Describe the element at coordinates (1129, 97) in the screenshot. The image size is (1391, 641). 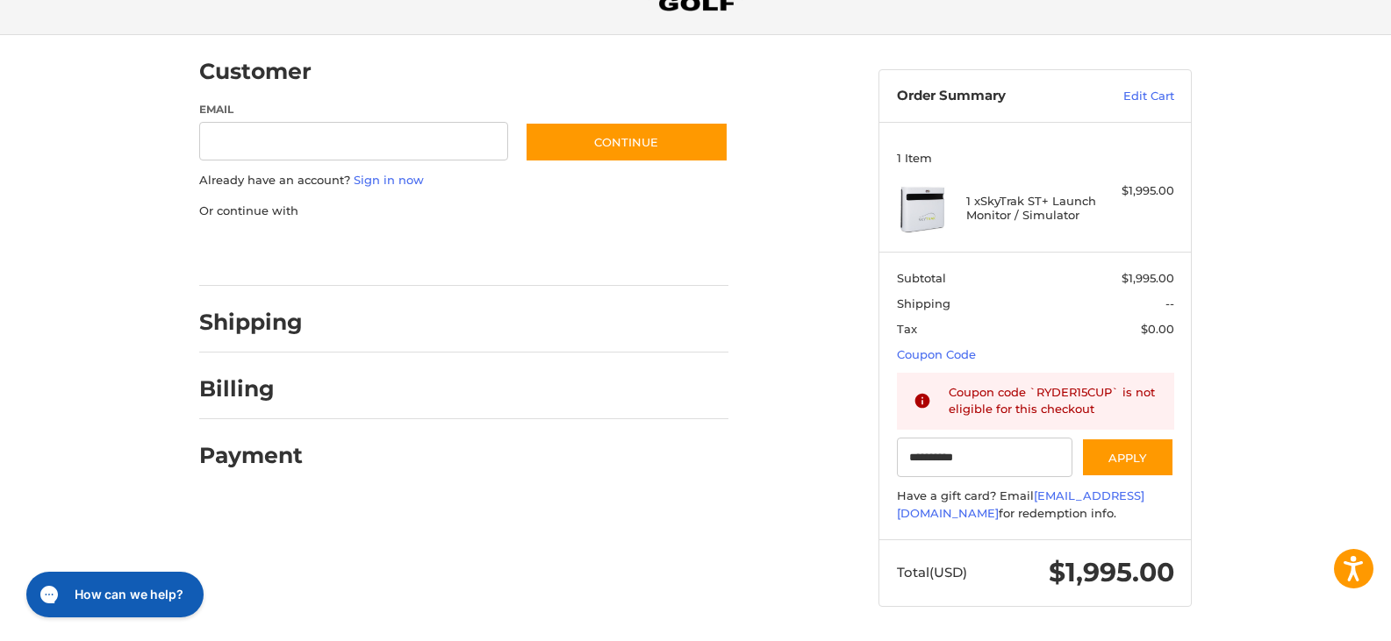
I see `a: Edit Cart` at that location.